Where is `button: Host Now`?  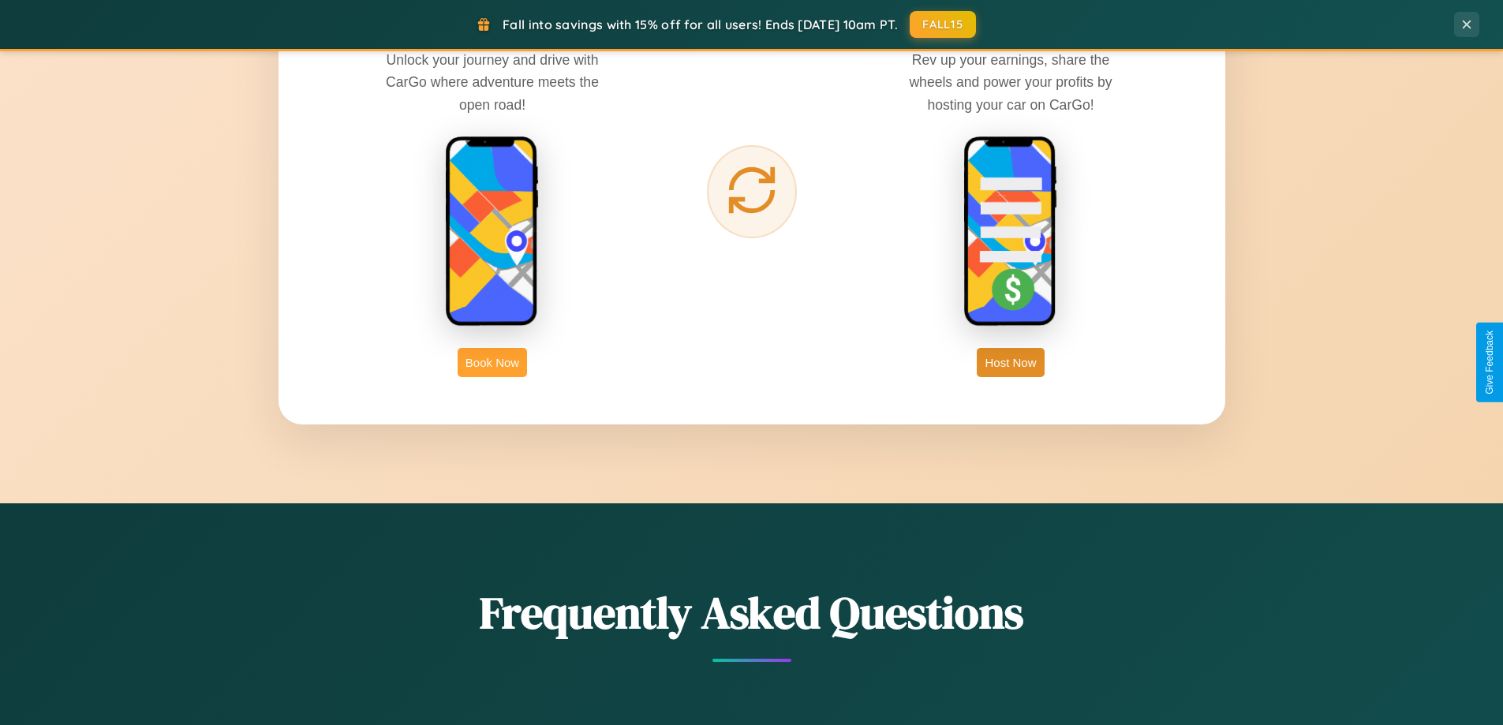 button: Host Now is located at coordinates (1010, 362).